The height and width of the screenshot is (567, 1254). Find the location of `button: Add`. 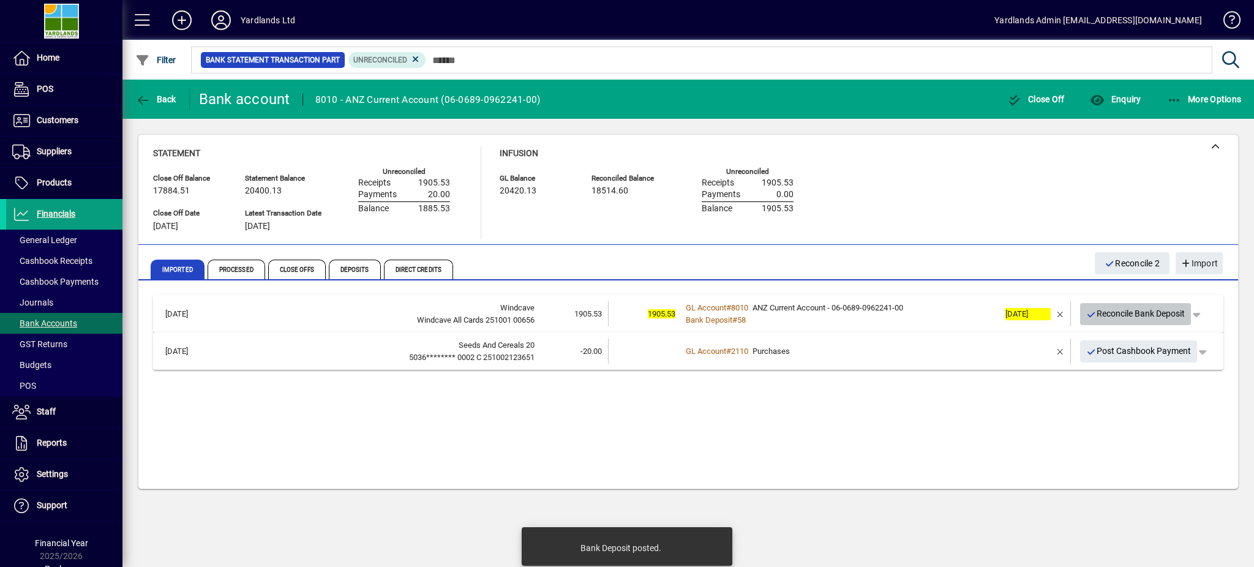

button: Add is located at coordinates (182, 20).